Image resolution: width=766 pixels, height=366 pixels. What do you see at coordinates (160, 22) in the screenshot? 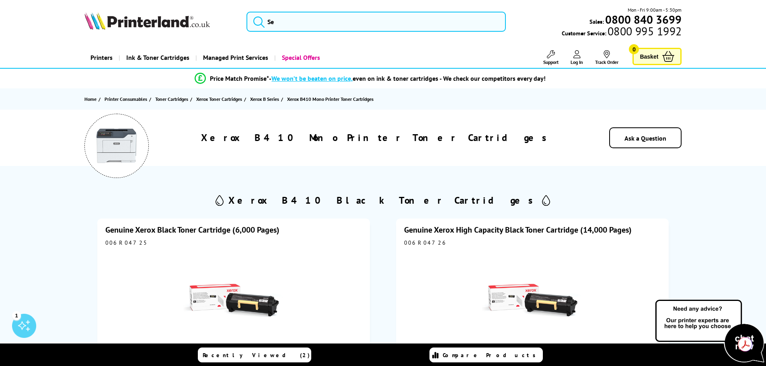
I see `a: Printerland Logo` at bounding box center [160, 22].